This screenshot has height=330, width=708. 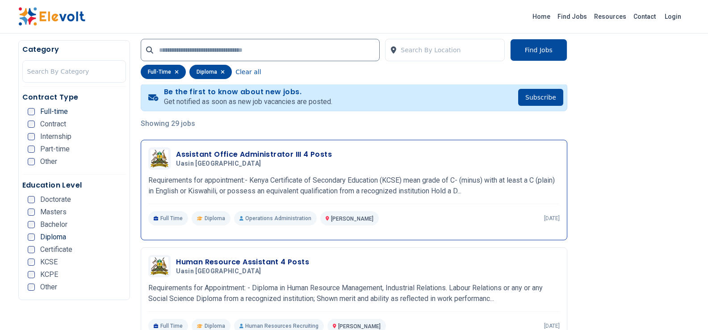 I want to click on h5: Contract Type, so click(x=74, y=97).